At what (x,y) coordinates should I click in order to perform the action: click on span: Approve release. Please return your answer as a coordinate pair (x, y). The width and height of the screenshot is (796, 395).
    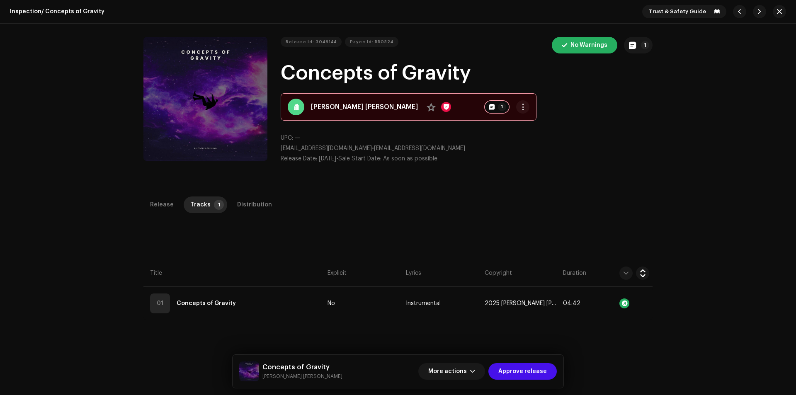
    Looking at the image, I should click on (523, 372).